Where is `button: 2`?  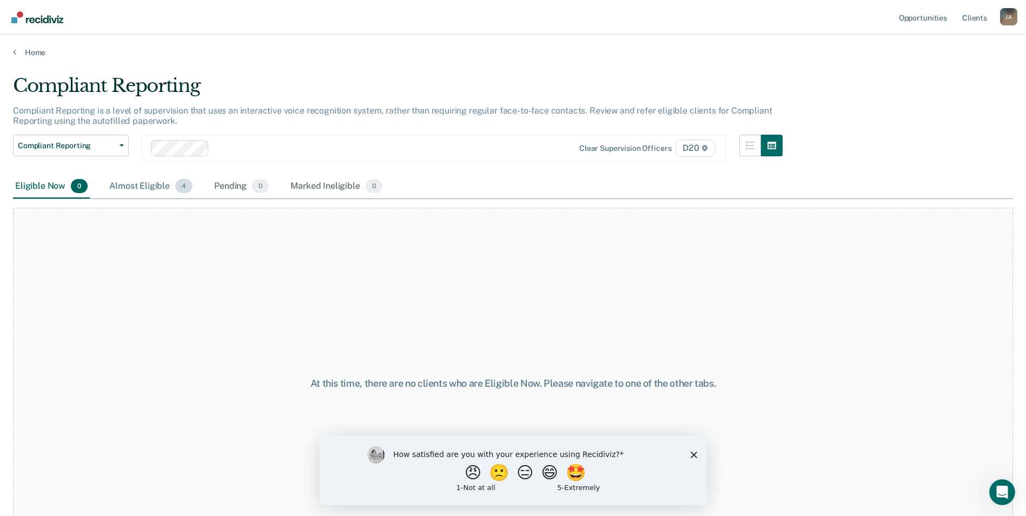 button: 2 is located at coordinates (180, 37).